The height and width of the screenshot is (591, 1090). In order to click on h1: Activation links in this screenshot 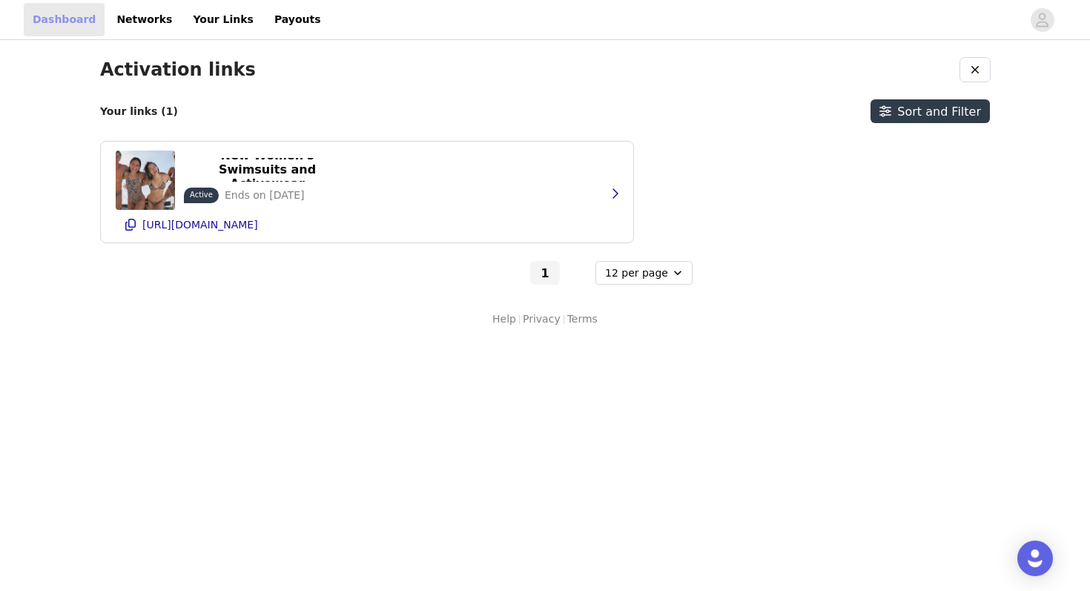, I will do `click(178, 70)`.